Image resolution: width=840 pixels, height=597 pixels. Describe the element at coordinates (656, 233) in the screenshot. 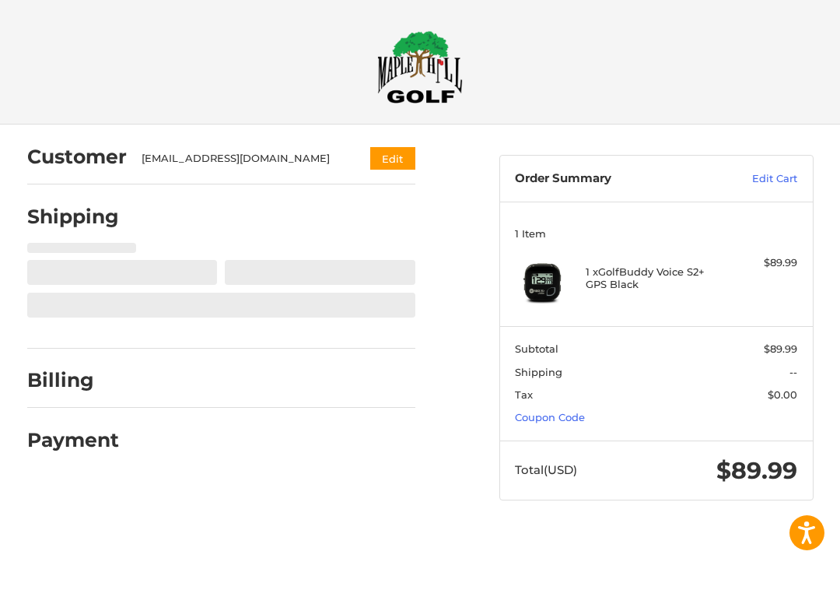

I see `h3: 1 Item` at that location.